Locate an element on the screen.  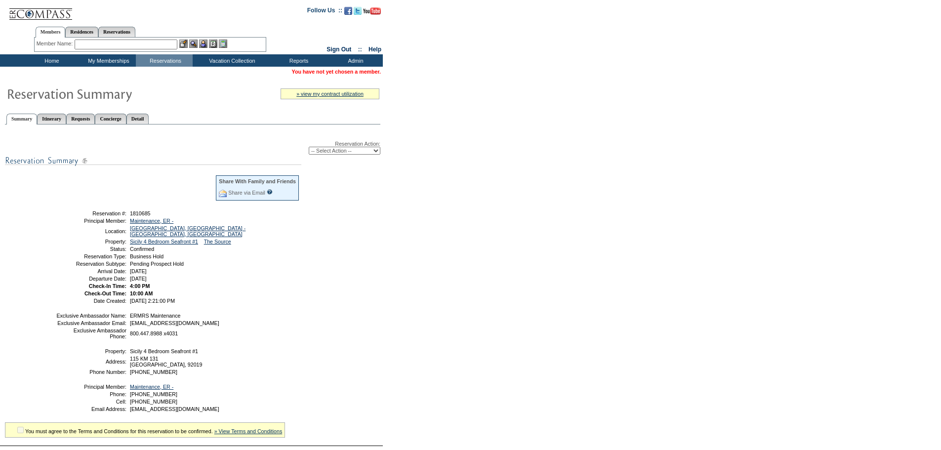
td: Status: is located at coordinates (91, 249).